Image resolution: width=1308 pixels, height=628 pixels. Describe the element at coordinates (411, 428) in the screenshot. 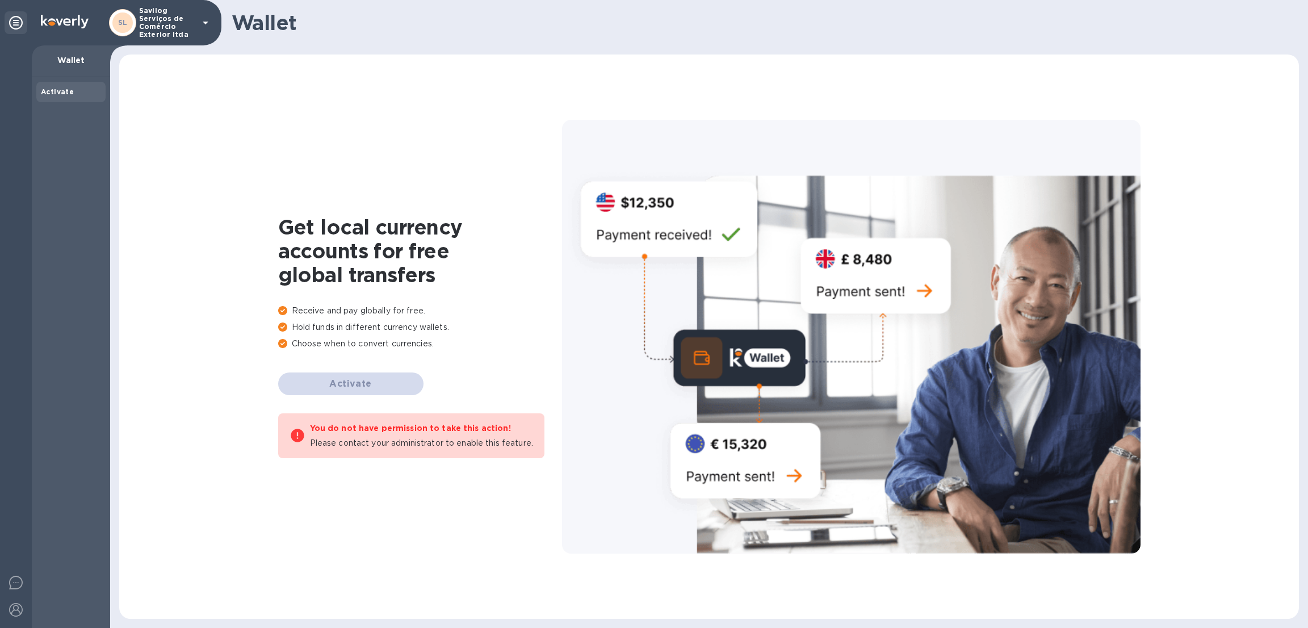

I see `b: You do not have permission to take this action!` at that location.